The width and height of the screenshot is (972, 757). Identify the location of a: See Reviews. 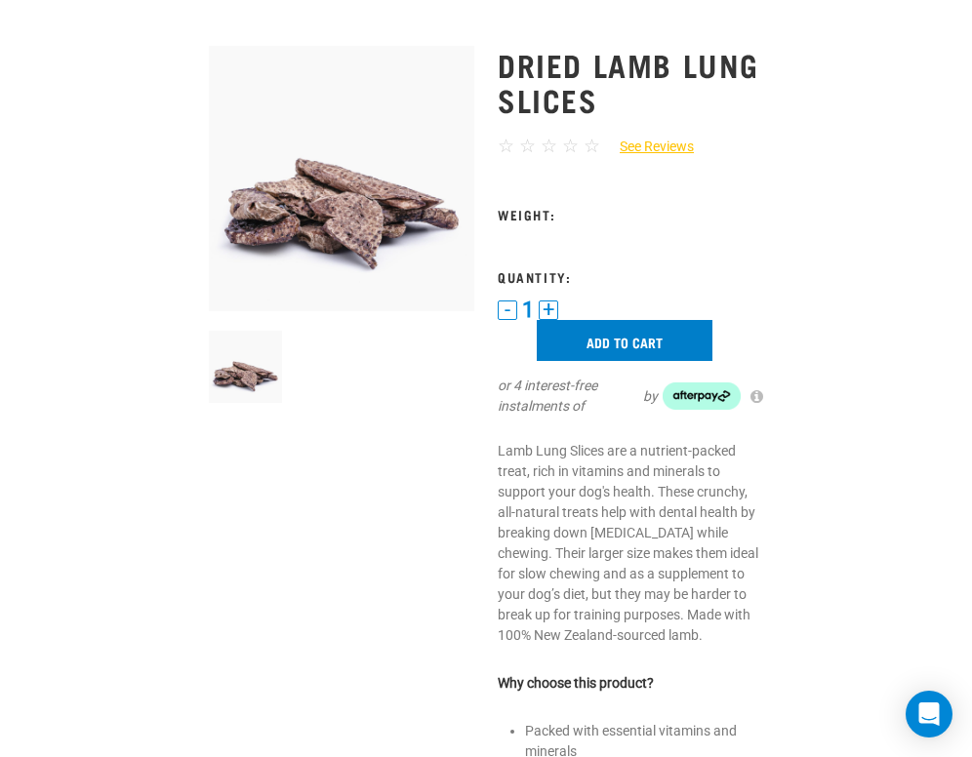
(647, 146).